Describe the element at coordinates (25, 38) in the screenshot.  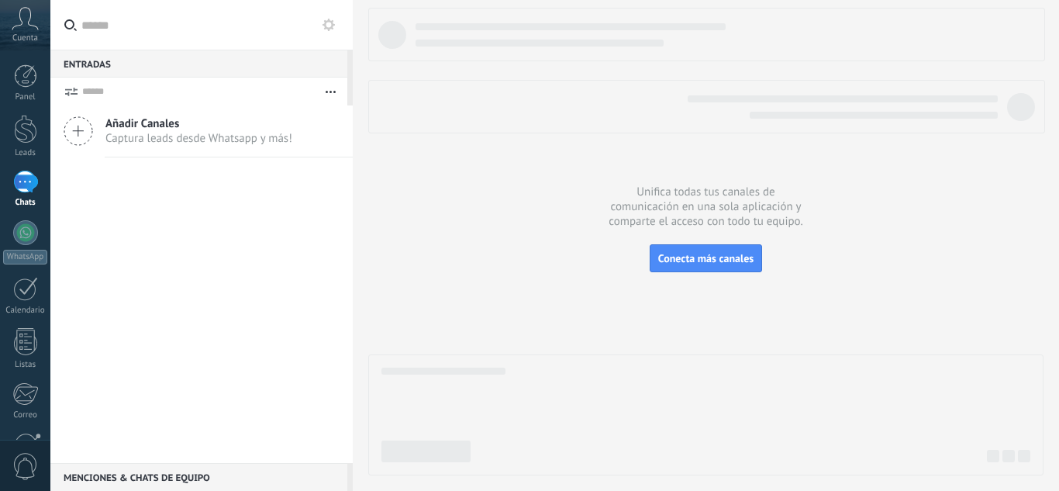
I see `span: Cuenta` at that location.